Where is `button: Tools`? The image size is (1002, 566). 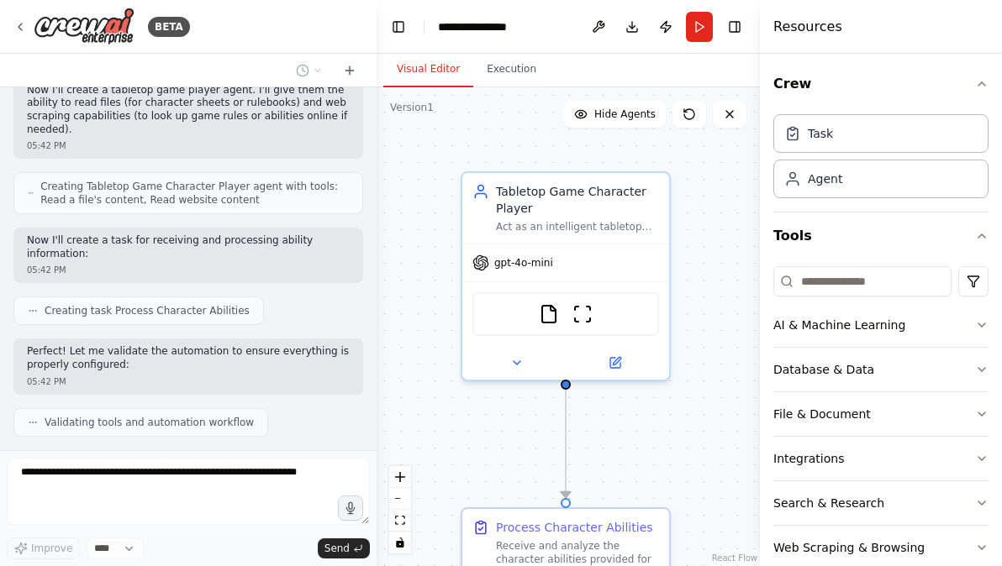
button: Tools is located at coordinates (881, 236).